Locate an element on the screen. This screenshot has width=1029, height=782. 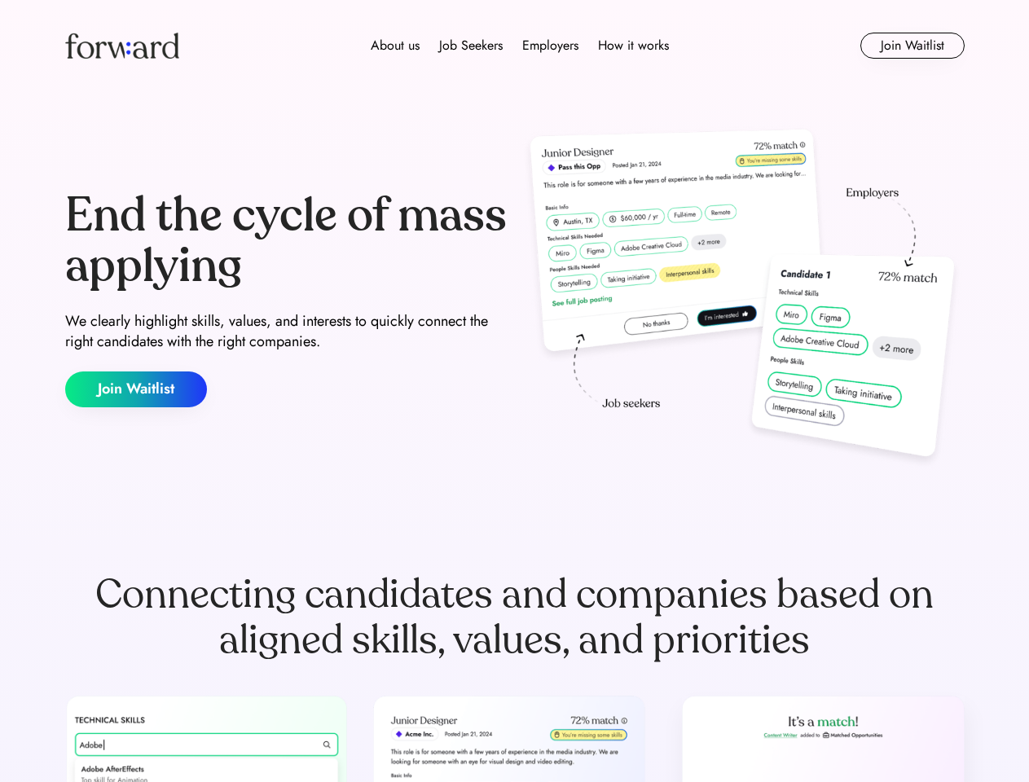
div: We clearly highlight skills, values, and interests to quickly connect the right candidates with t... is located at coordinates (287, 332).